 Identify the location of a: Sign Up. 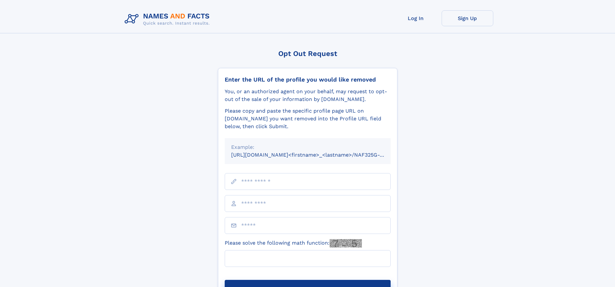
(468, 18).